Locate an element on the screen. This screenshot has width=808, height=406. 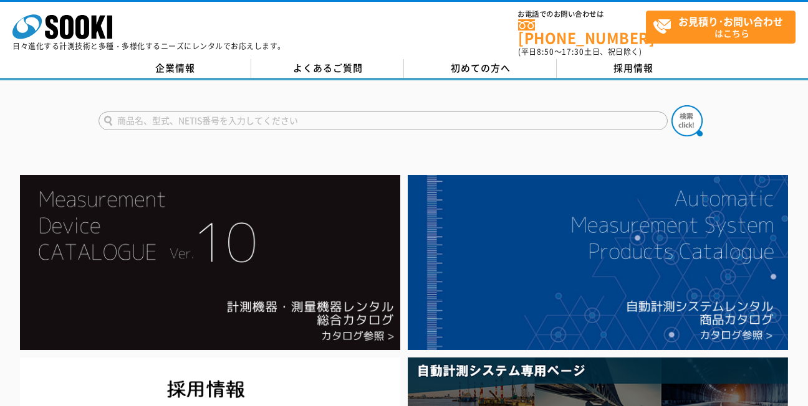
span: 初めての方へ is located at coordinates (481, 68).